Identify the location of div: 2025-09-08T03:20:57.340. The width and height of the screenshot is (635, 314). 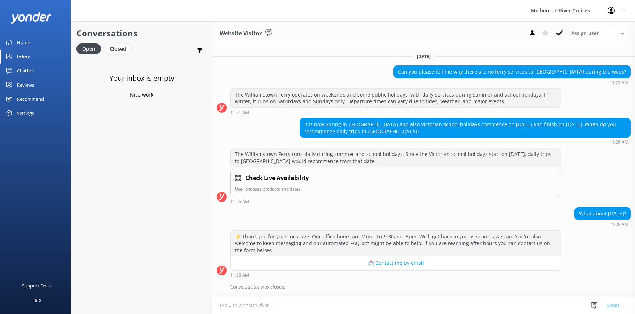
(423, 287).